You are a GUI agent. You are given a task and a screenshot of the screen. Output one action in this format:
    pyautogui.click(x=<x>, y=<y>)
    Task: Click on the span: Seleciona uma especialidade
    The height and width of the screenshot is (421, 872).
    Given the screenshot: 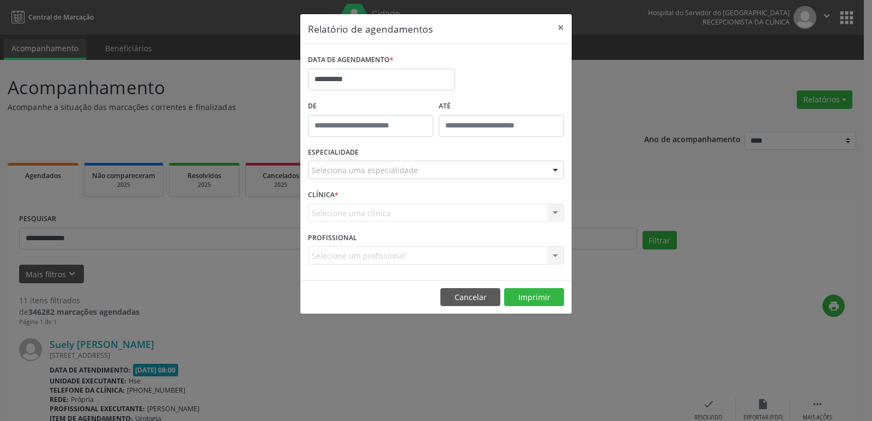 What is the action you would take?
    pyautogui.click(x=365, y=170)
    